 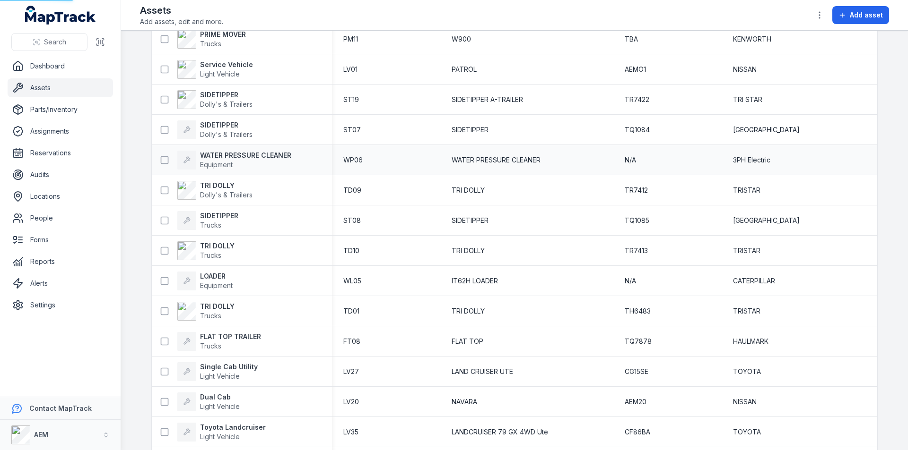 I want to click on span: TR7413, so click(x=636, y=251).